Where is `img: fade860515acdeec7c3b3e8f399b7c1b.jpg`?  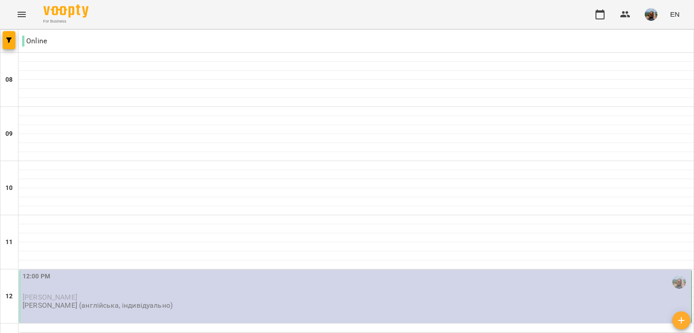
img: fade860515acdeec7c3b3e8f399b7c1b.jpg is located at coordinates (651, 14).